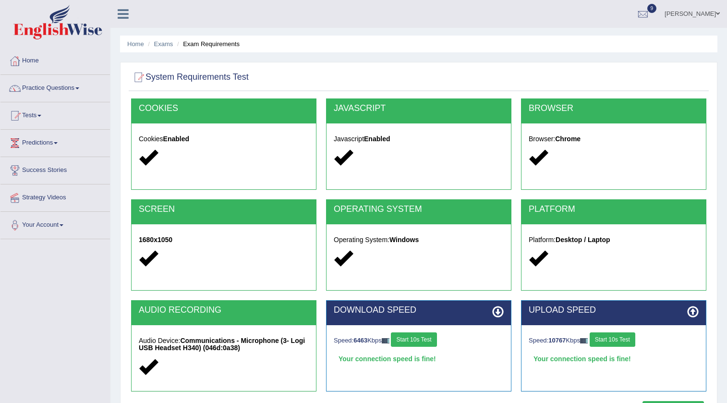 The height and width of the screenshot is (403, 727). What do you see at coordinates (156, 240) in the screenshot?
I see `strong: 1680x1050` at bounding box center [156, 240].